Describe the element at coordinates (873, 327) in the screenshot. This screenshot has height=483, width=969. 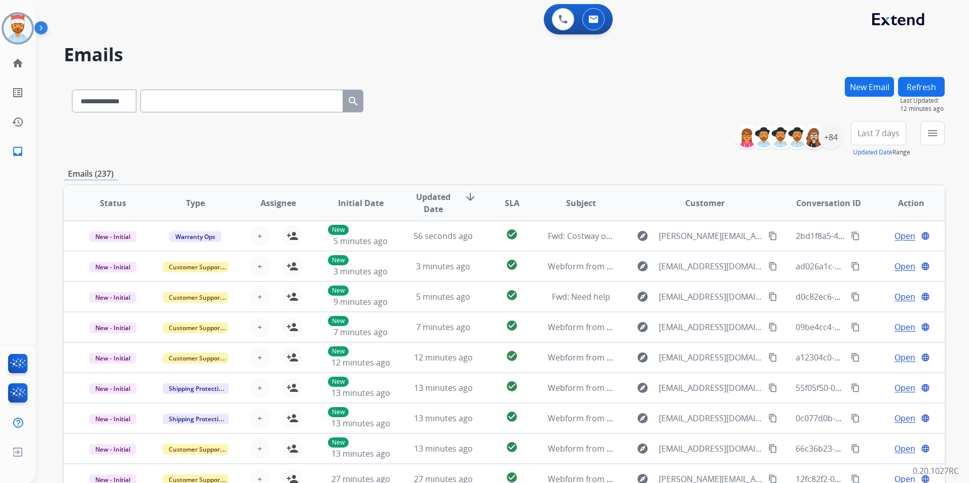
I see `span: 09be4cc4-a507-4479-a89c-6999726aee1d` at that location.